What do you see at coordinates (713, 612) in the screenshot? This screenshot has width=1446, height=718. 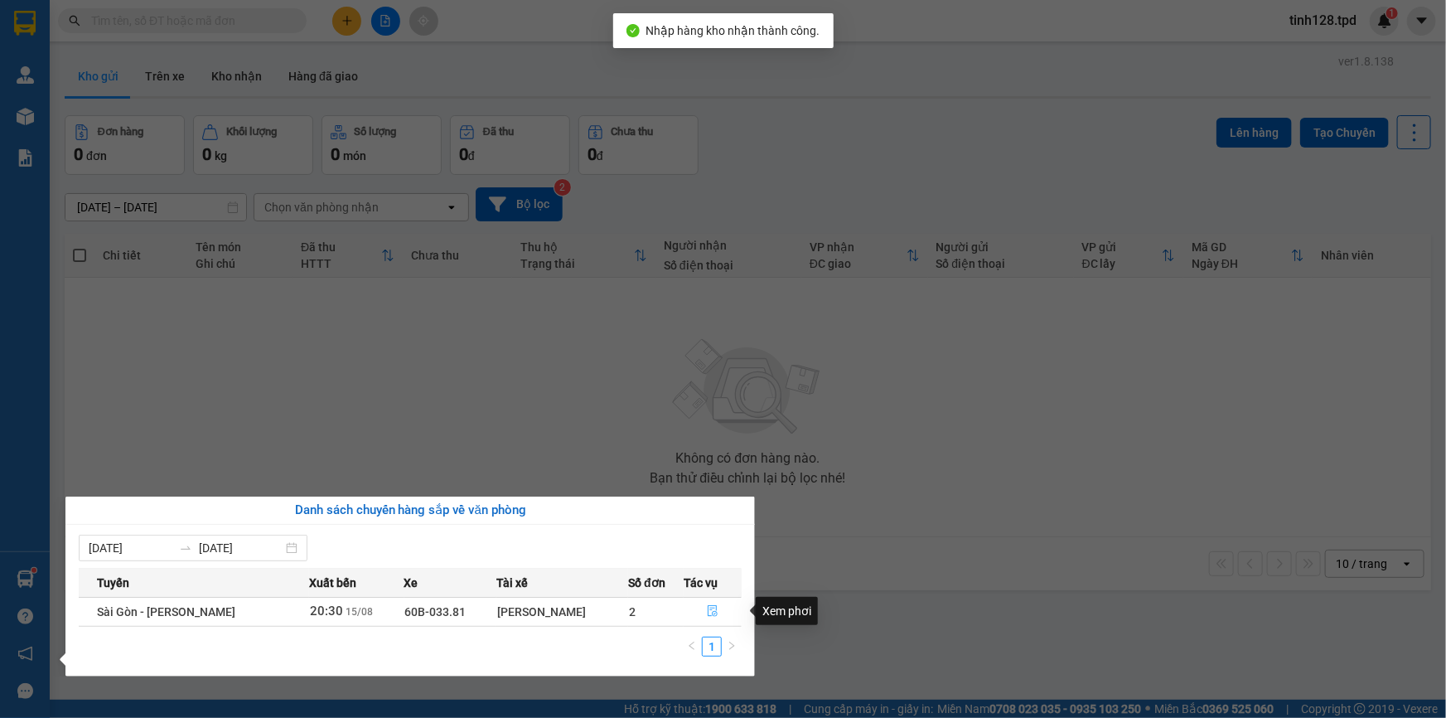 I see `button: file-done` at bounding box center [713, 612].